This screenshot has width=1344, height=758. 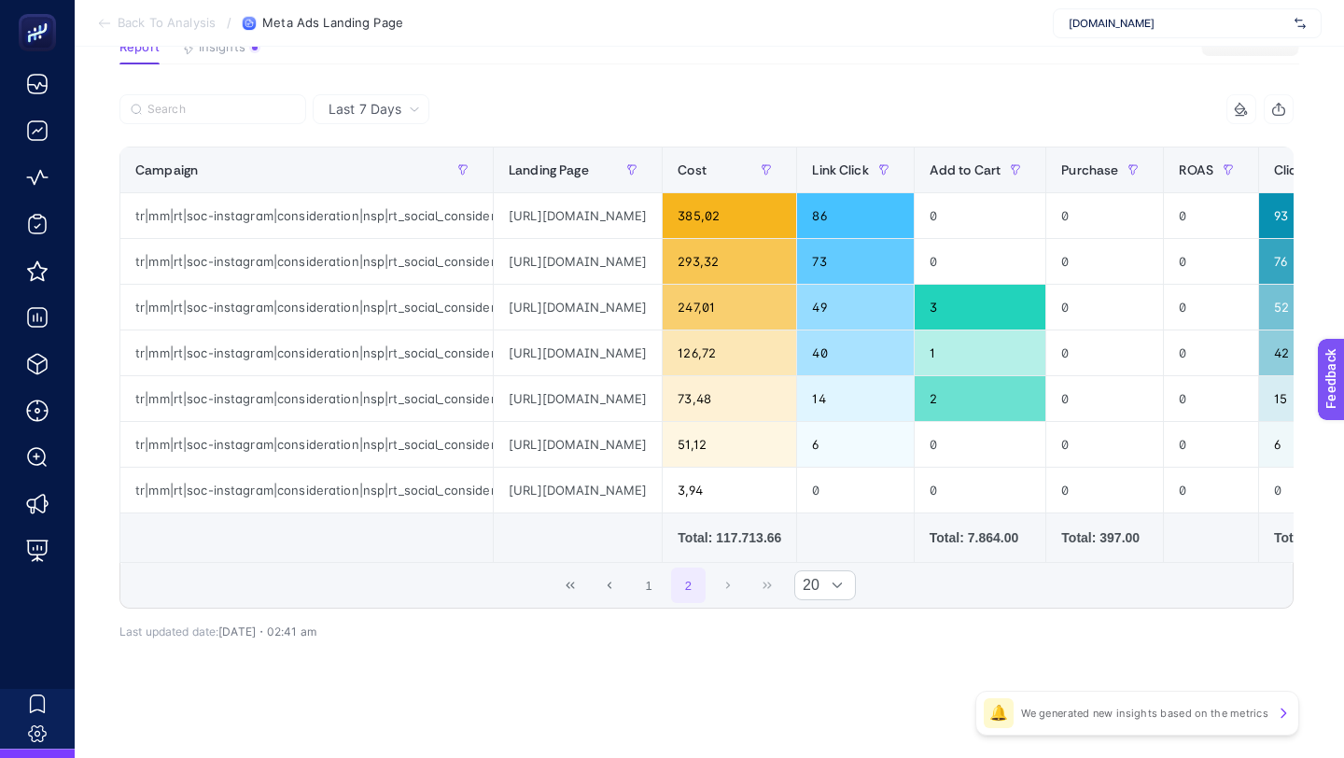 What do you see at coordinates (1291, 170) in the screenshot?
I see `span: Clicks` at bounding box center [1291, 170].